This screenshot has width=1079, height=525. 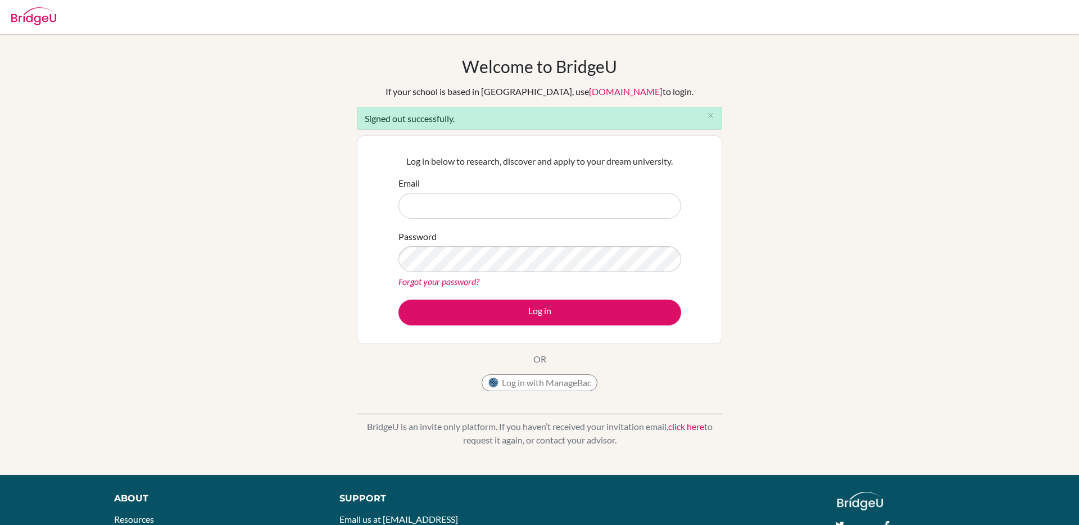 What do you see at coordinates (539, 383) in the screenshot?
I see `button: Log in with ManageBac` at bounding box center [539, 383].